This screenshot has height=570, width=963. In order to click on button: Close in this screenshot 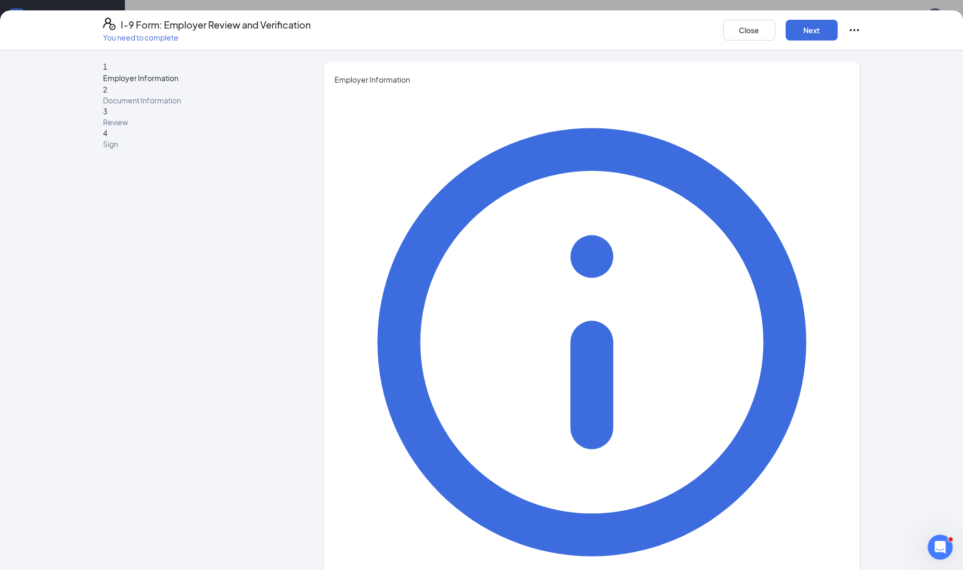, I will do `click(749, 30)`.